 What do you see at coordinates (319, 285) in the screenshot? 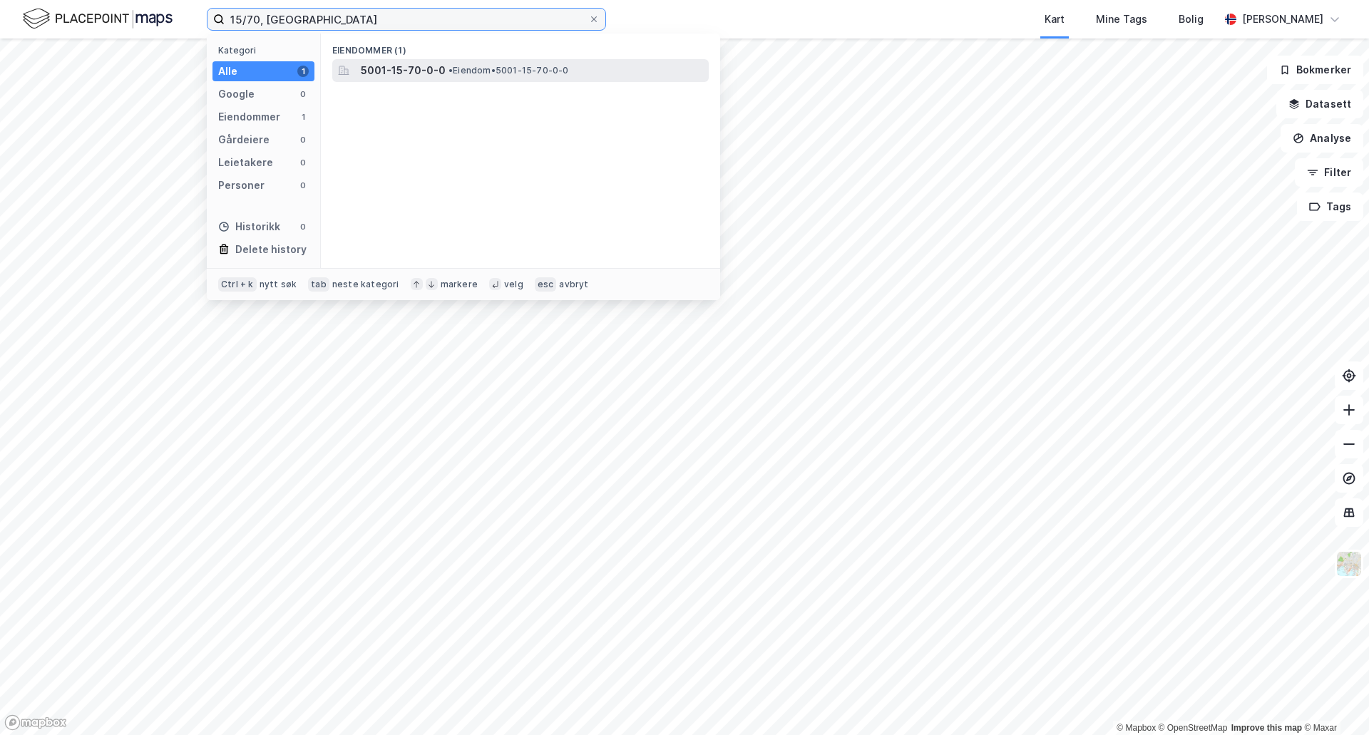
I see `div: tab` at bounding box center [319, 285].